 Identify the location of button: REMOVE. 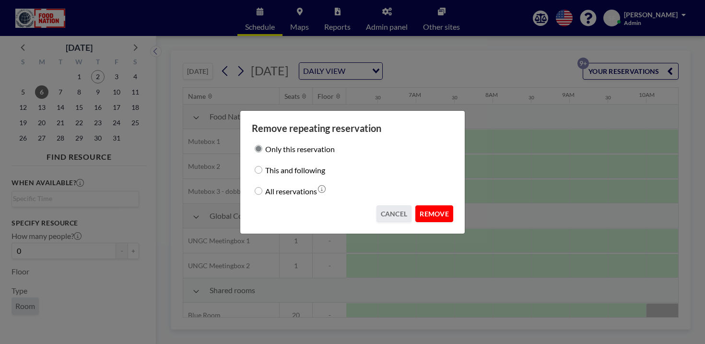
(434, 213).